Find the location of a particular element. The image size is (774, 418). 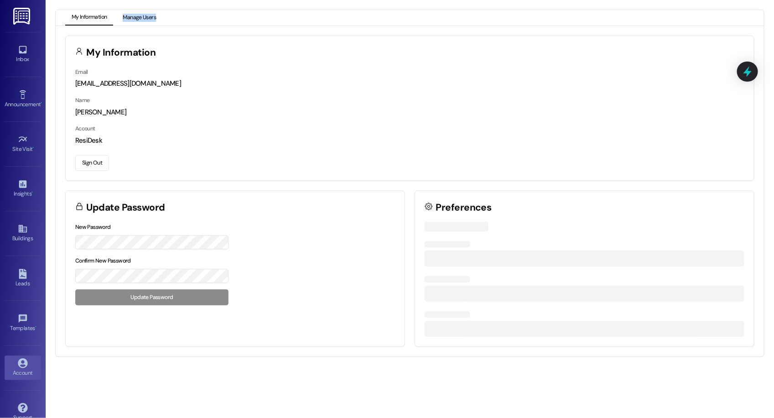

button: Sign Out is located at coordinates (92, 163).